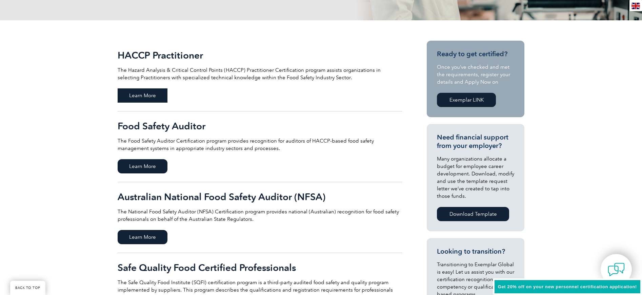 The image size is (642, 295). What do you see at coordinates (616, 270) in the screenshot?
I see `img: contact-chat.png` at bounding box center [616, 270].